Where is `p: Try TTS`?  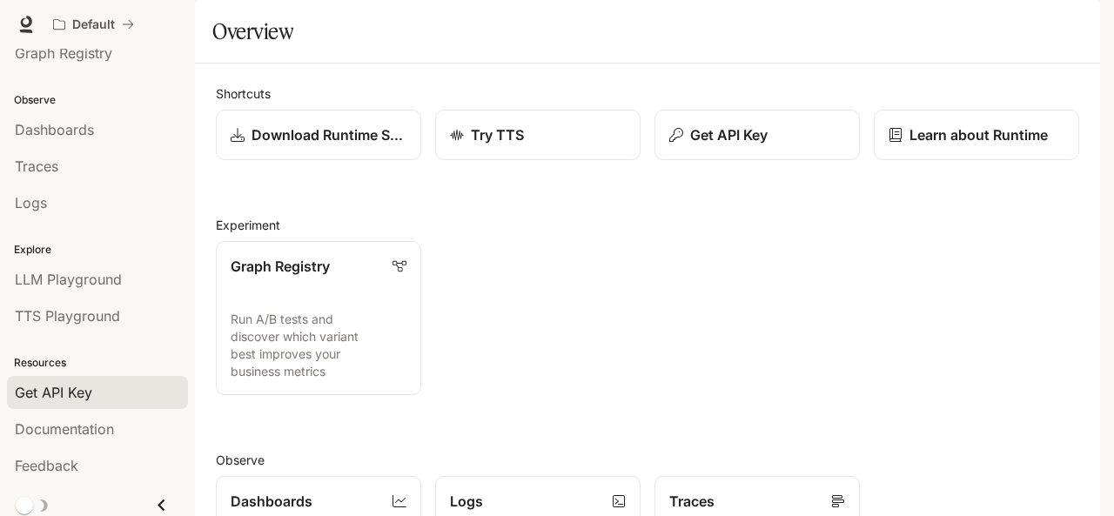
p: Try TTS is located at coordinates (497, 135).